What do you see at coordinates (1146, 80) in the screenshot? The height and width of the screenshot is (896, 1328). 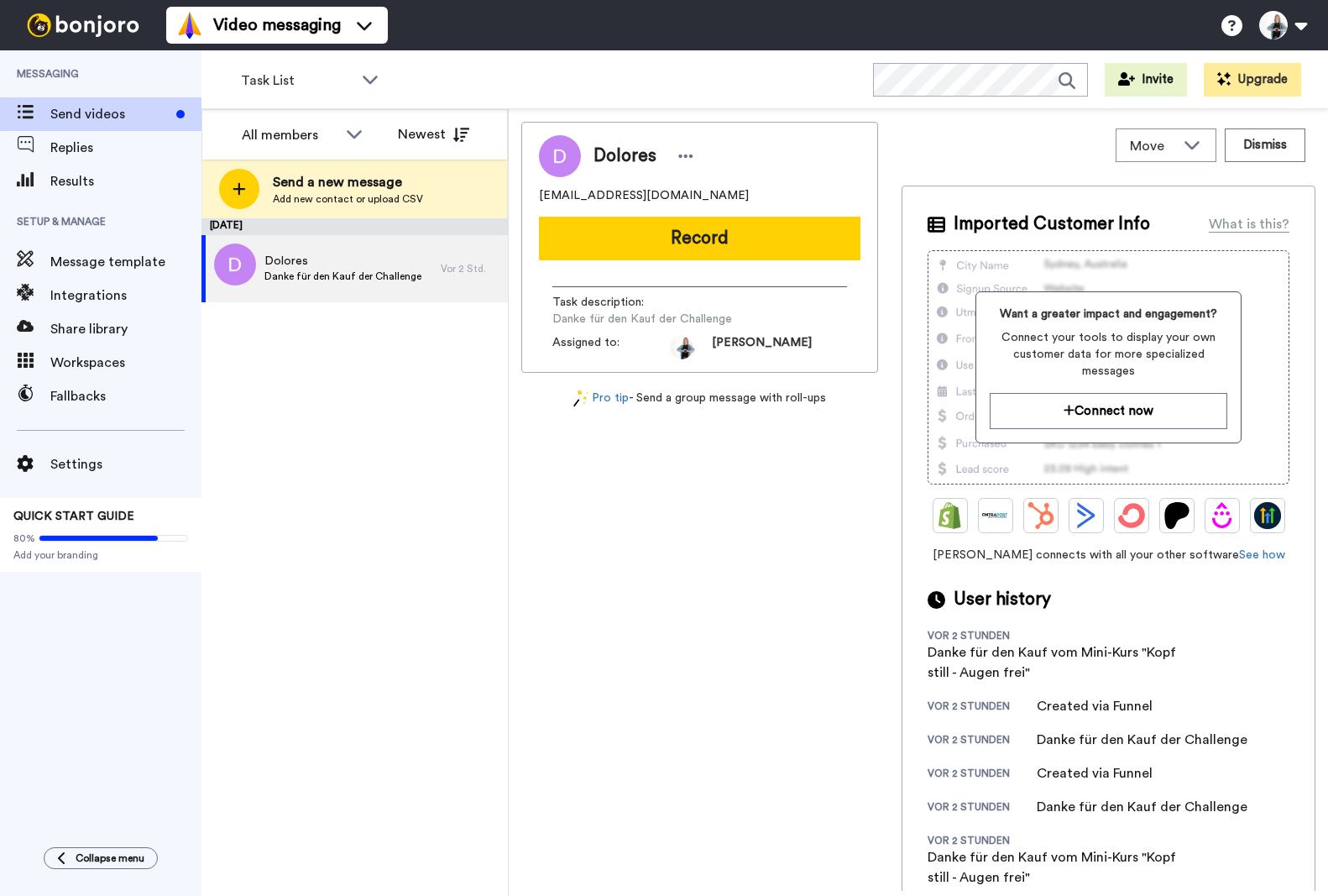 I see `a: Invite` at bounding box center [1146, 80].